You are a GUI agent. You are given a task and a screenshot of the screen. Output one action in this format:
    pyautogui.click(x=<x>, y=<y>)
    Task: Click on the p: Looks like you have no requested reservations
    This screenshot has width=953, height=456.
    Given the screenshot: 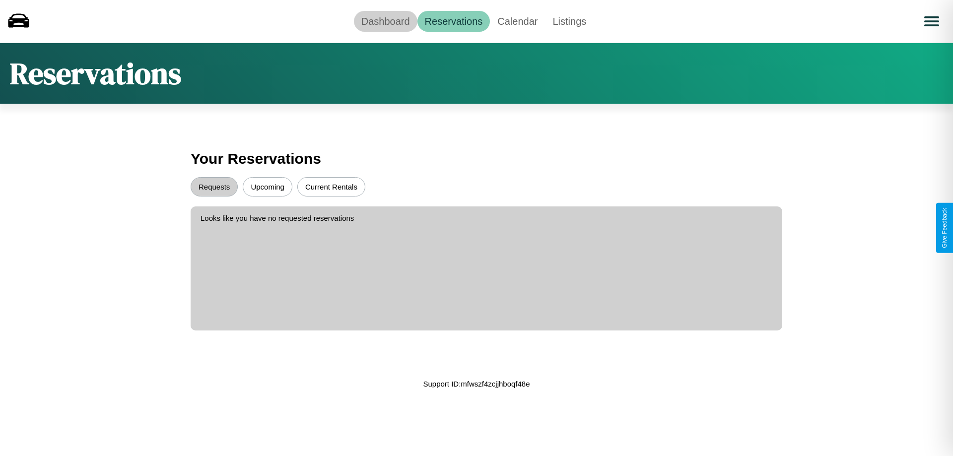 What is the action you would take?
    pyautogui.click(x=486, y=218)
    